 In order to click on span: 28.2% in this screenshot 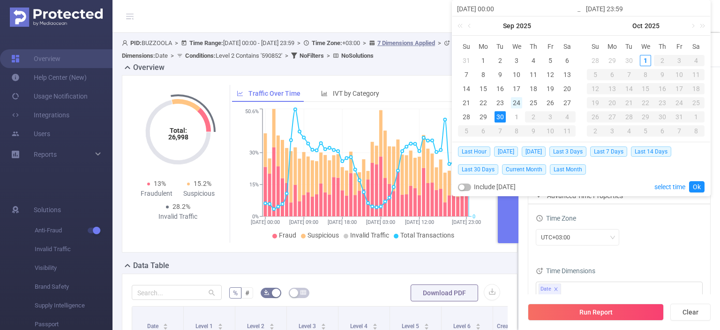, I will do `click(181, 206)`.